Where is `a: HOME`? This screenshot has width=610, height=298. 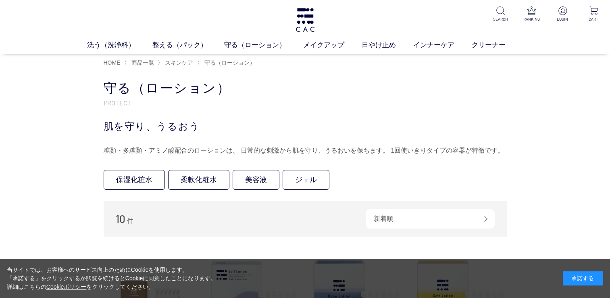
a: HOME is located at coordinates (112, 63).